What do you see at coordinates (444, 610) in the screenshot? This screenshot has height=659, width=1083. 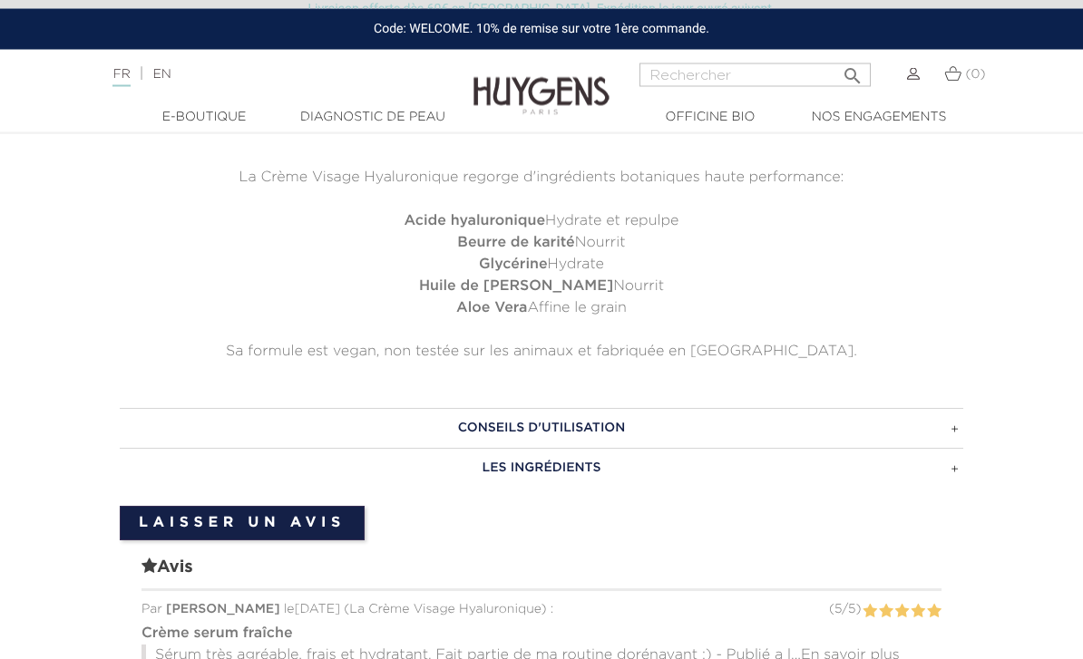 I see `span: La Crème Visage Hyaluronique` at bounding box center [444, 610].